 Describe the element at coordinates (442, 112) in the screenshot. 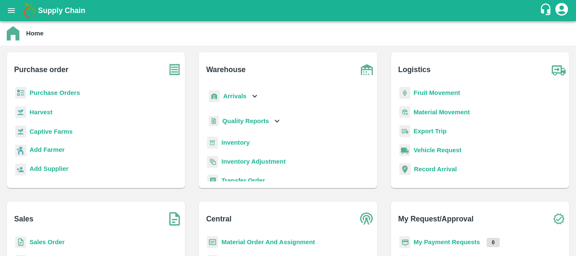

I see `b: Material Movement` at that location.